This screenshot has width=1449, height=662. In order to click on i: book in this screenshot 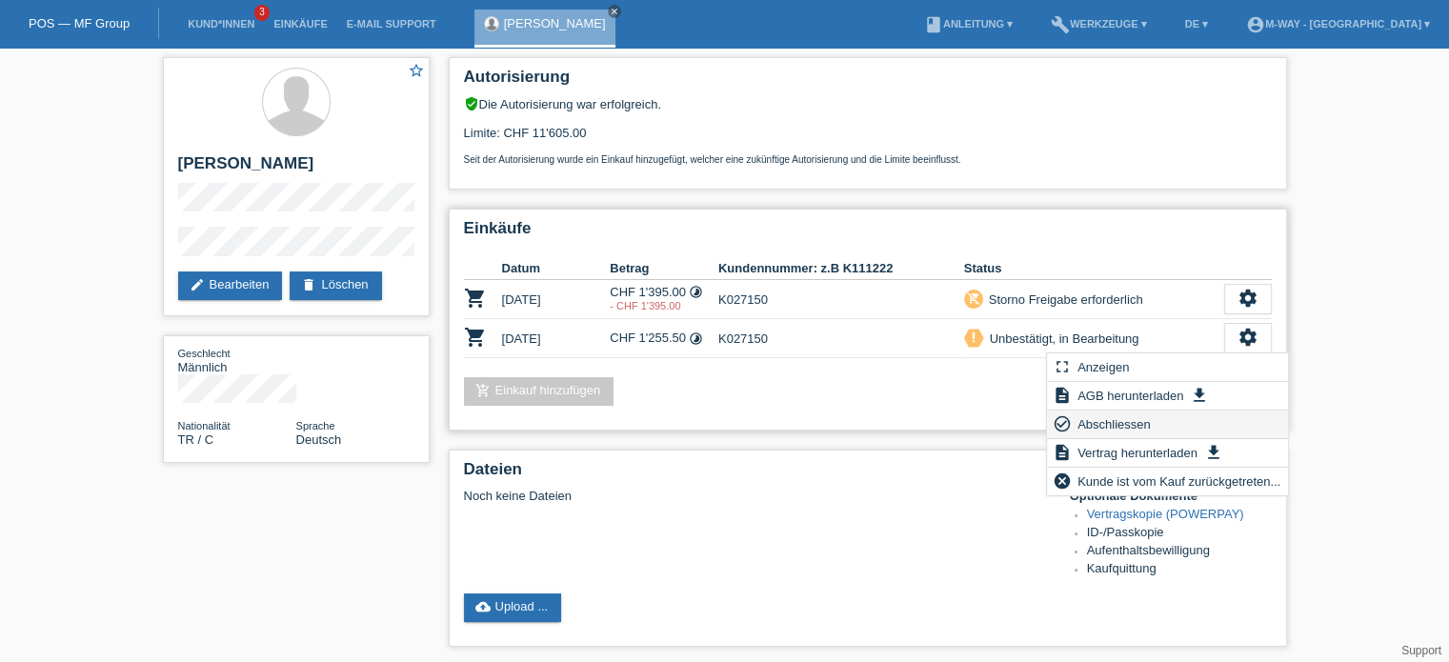, I will do `click(933, 25)`.